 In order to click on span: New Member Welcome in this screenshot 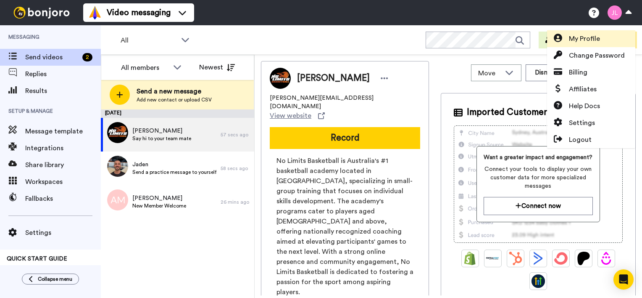, I will do `click(159, 206)`.